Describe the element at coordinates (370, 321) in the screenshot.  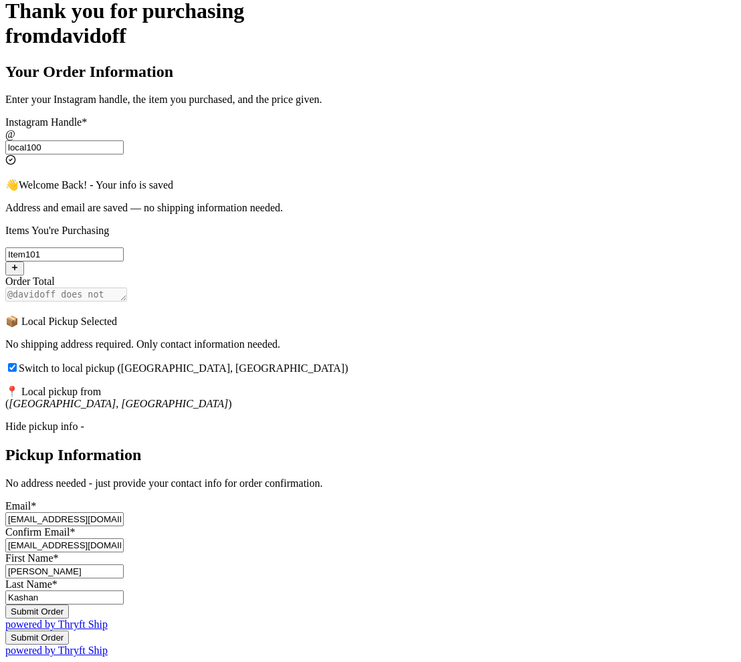
I see `p: 📦 Local Pickup Selected` at that location.